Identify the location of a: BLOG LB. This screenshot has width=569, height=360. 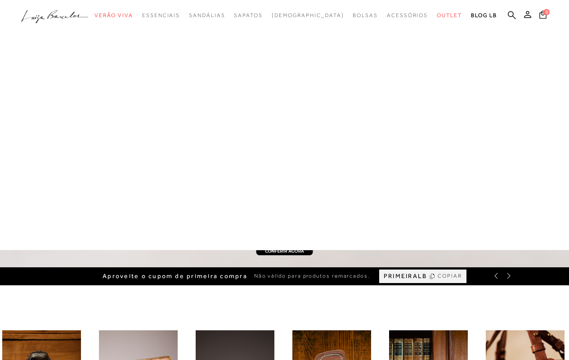
(484, 15).